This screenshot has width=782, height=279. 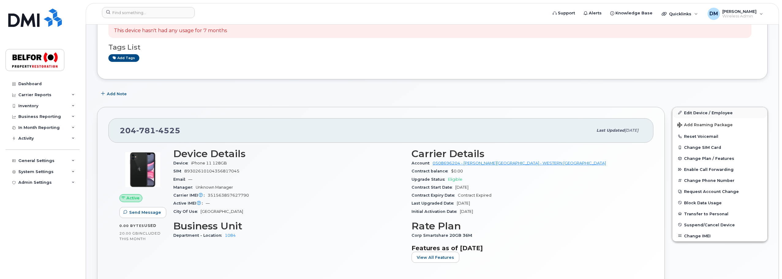 What do you see at coordinates (680, 14) in the screenshot?
I see `span: Quicklinks` at bounding box center [680, 14].